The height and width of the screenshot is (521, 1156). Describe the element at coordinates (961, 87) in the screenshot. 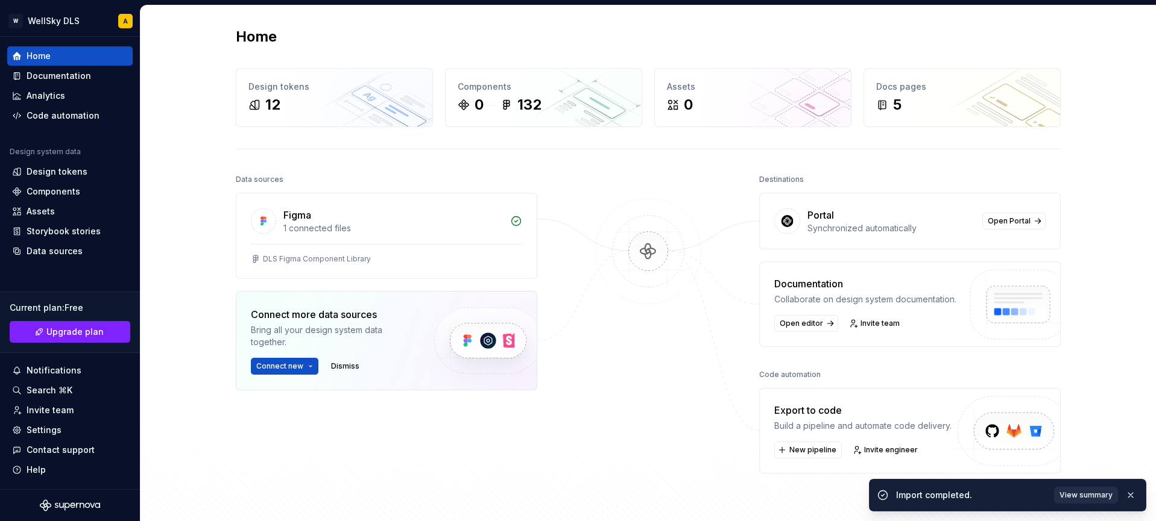

I see `div: Docs pages` at that location.